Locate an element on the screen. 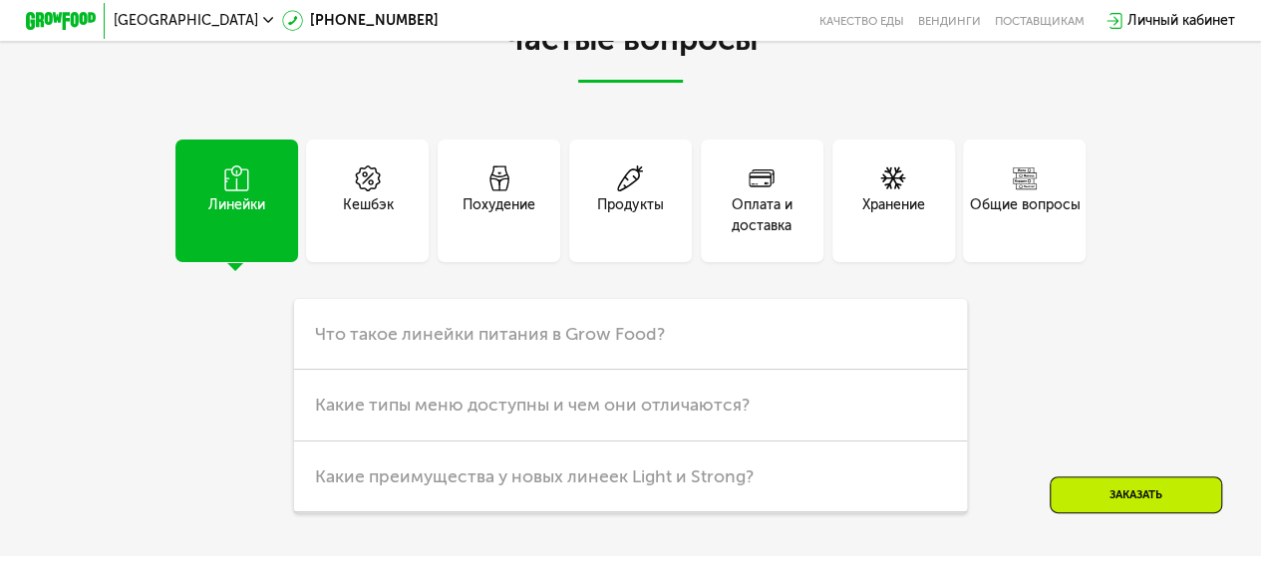  div: Личный кабинет is located at coordinates (1181, 20).